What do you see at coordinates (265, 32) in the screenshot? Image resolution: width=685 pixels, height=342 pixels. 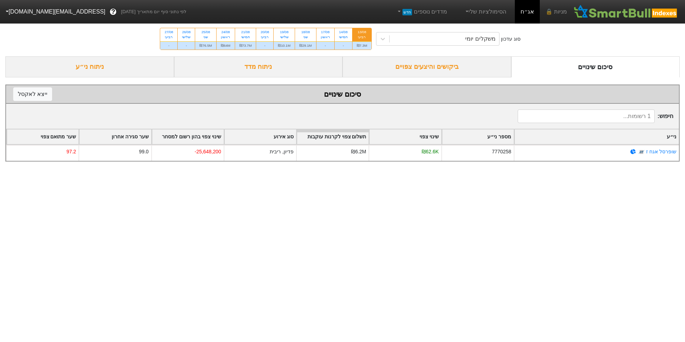 I see `div: 20/08` at bounding box center [265, 32].